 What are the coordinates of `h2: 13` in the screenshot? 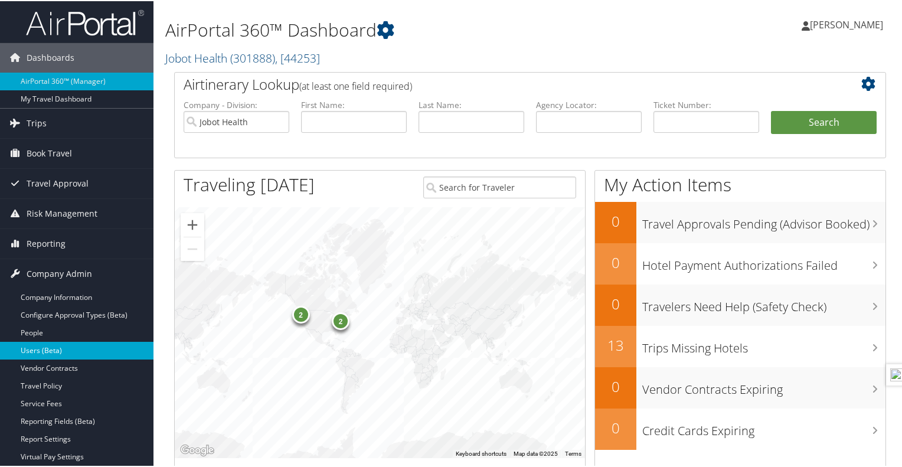 It's located at (616, 344).